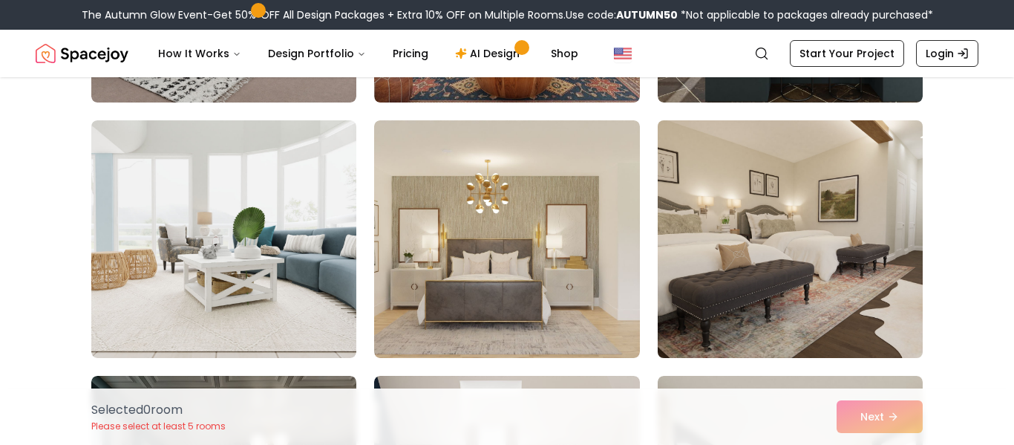 This screenshot has height=445, width=1014. I want to click on img: United States, so click(623, 53).